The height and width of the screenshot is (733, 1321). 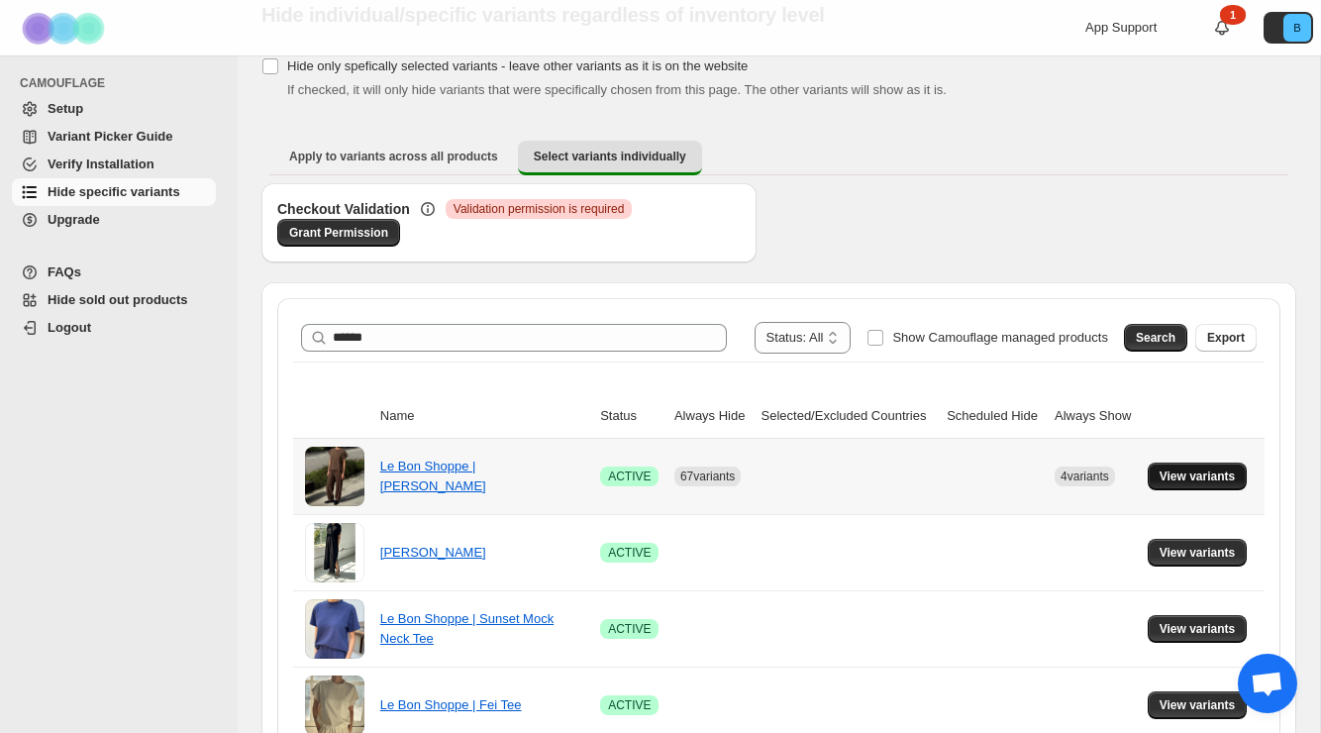 I want to click on a: Verify Installation, so click(x=114, y=164).